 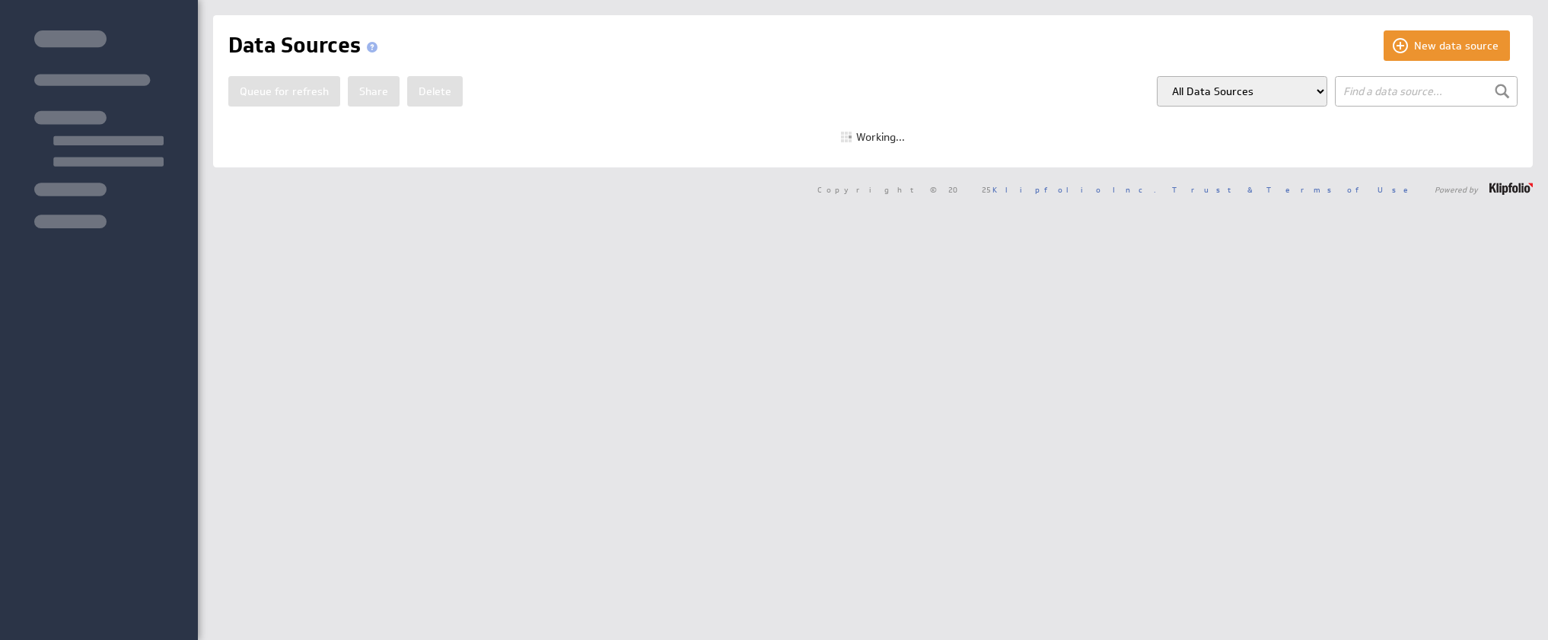 I want to click on a: Klipfolio Inc., so click(x=1074, y=189).